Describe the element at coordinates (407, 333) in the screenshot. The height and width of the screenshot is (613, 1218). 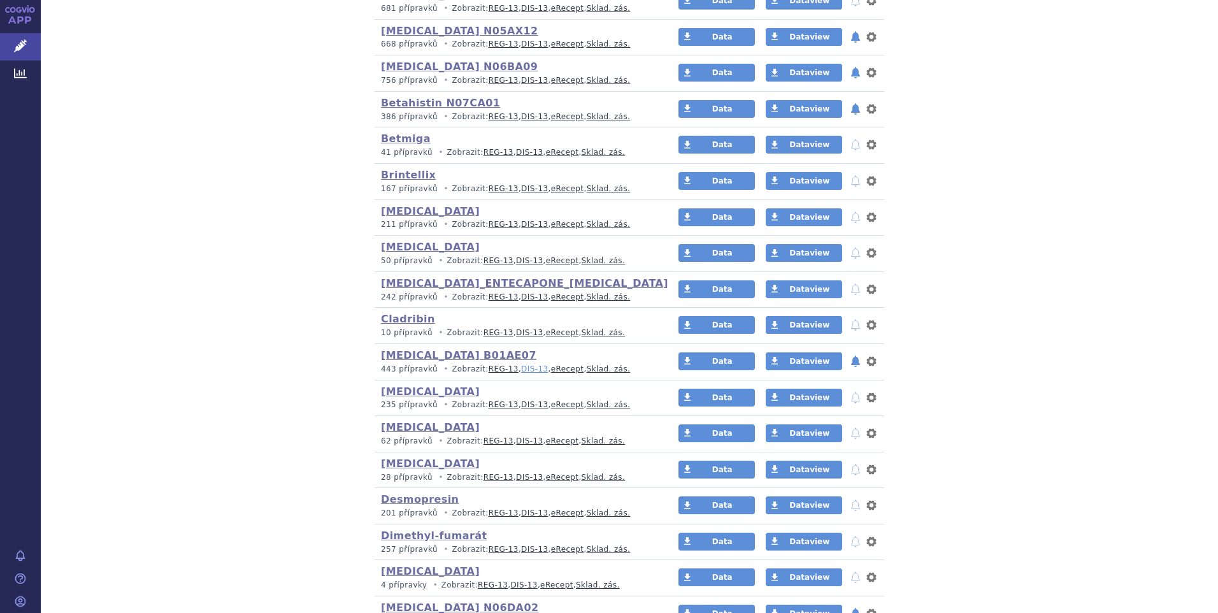
I see `span: 10 přípravků` at that location.